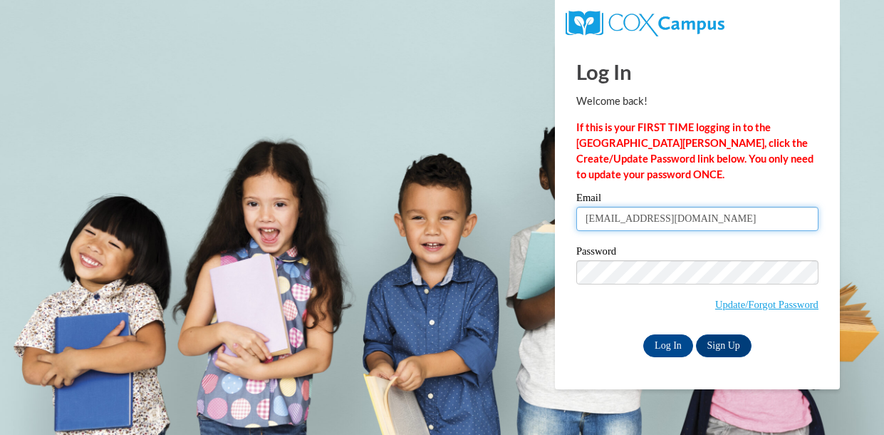 This screenshot has width=884, height=435. What do you see at coordinates (645, 24) in the screenshot?
I see `img: COX Campus` at bounding box center [645, 24].